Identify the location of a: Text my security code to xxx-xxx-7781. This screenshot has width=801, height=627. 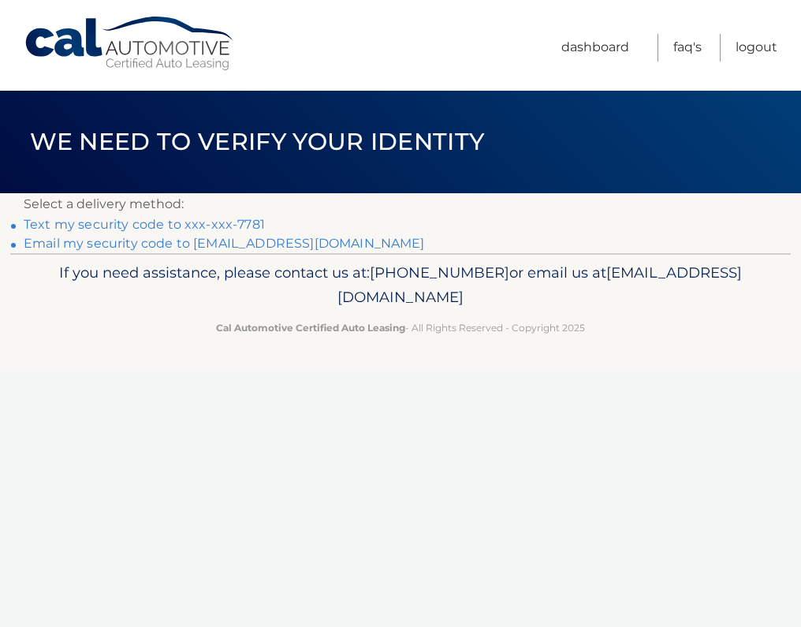
(144, 224).